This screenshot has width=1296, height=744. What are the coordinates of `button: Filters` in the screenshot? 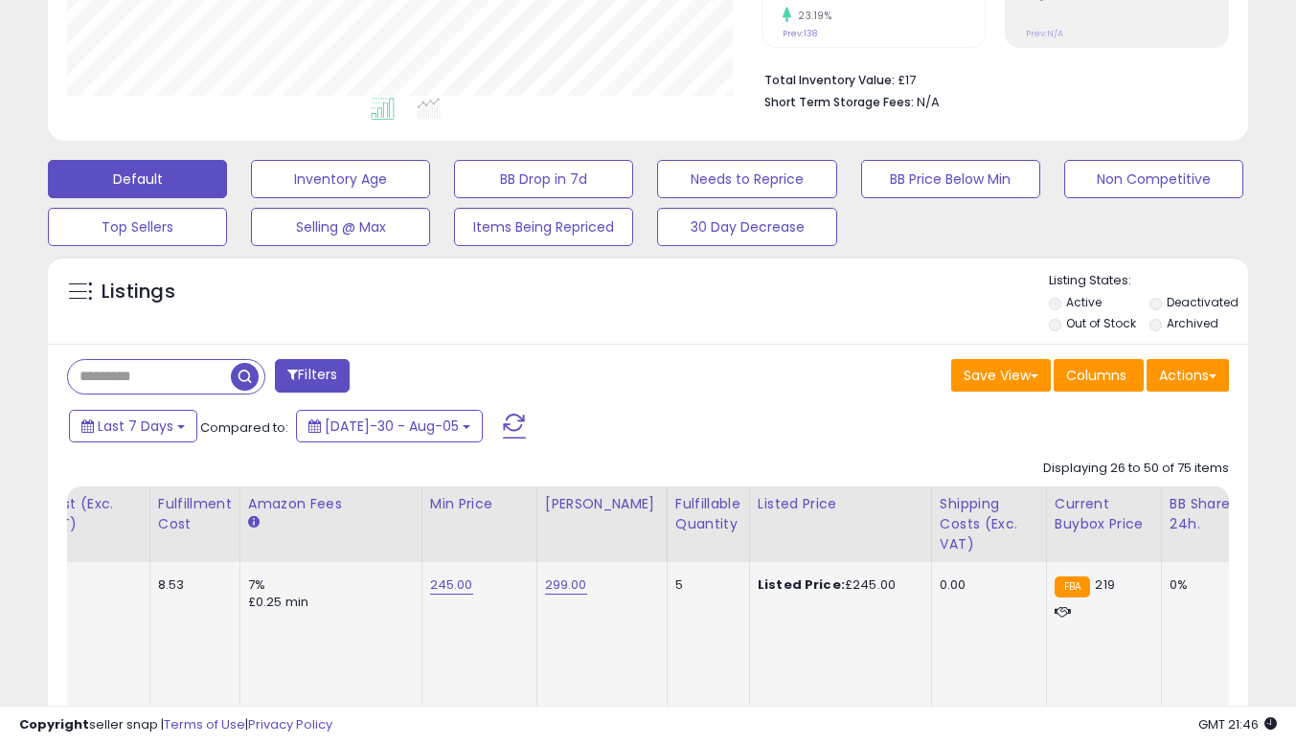 It's located at (312, 376).